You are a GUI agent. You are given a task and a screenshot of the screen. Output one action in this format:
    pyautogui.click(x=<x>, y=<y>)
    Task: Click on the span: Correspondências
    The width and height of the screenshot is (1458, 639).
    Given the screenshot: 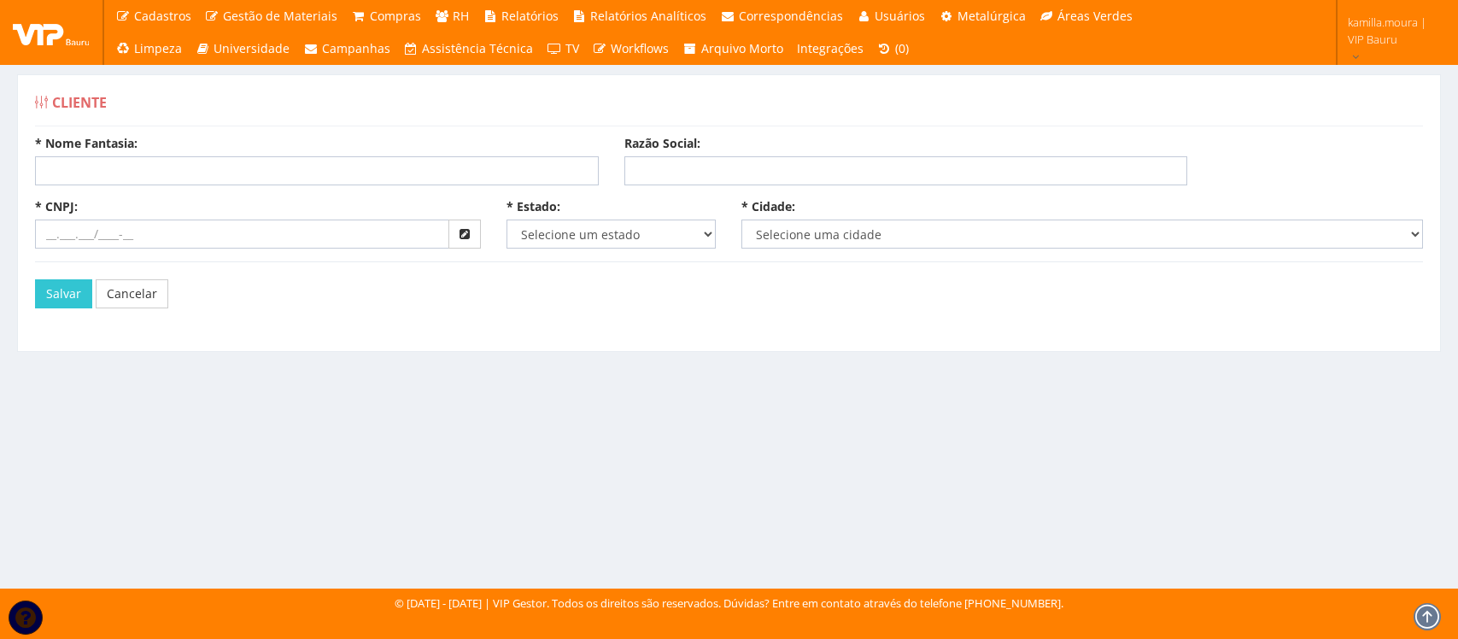 What is the action you would take?
    pyautogui.click(x=791, y=15)
    